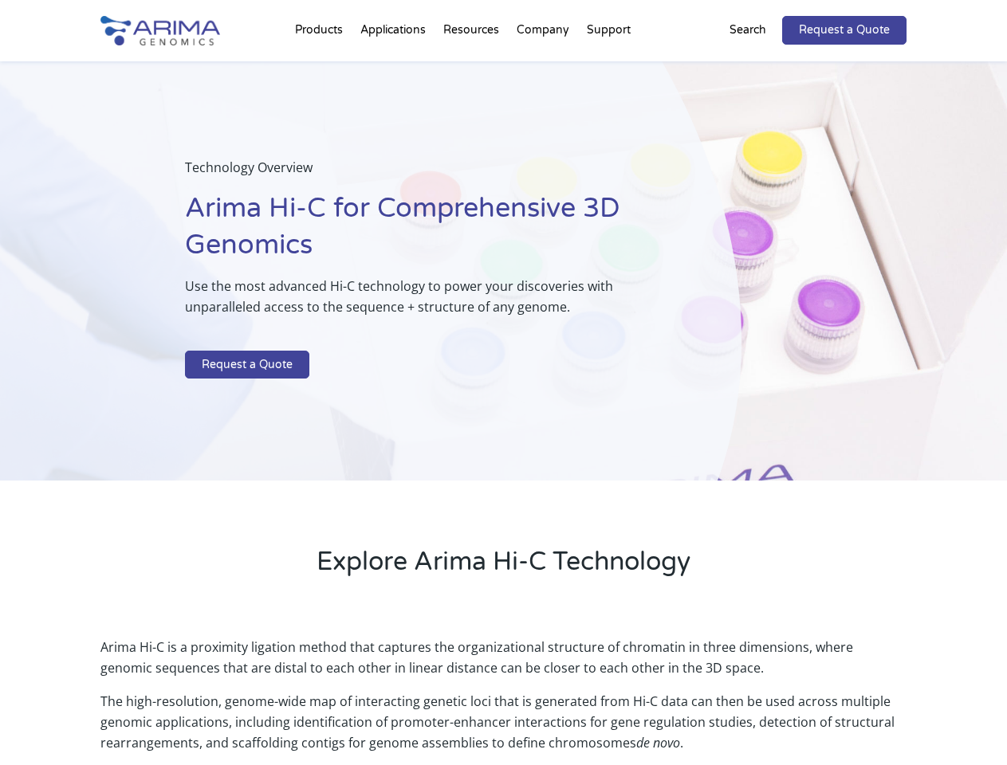 The height and width of the screenshot is (765, 1007). I want to click on h1: Arima Hi-C for Comprehensive 3D Genomics, so click(422, 233).